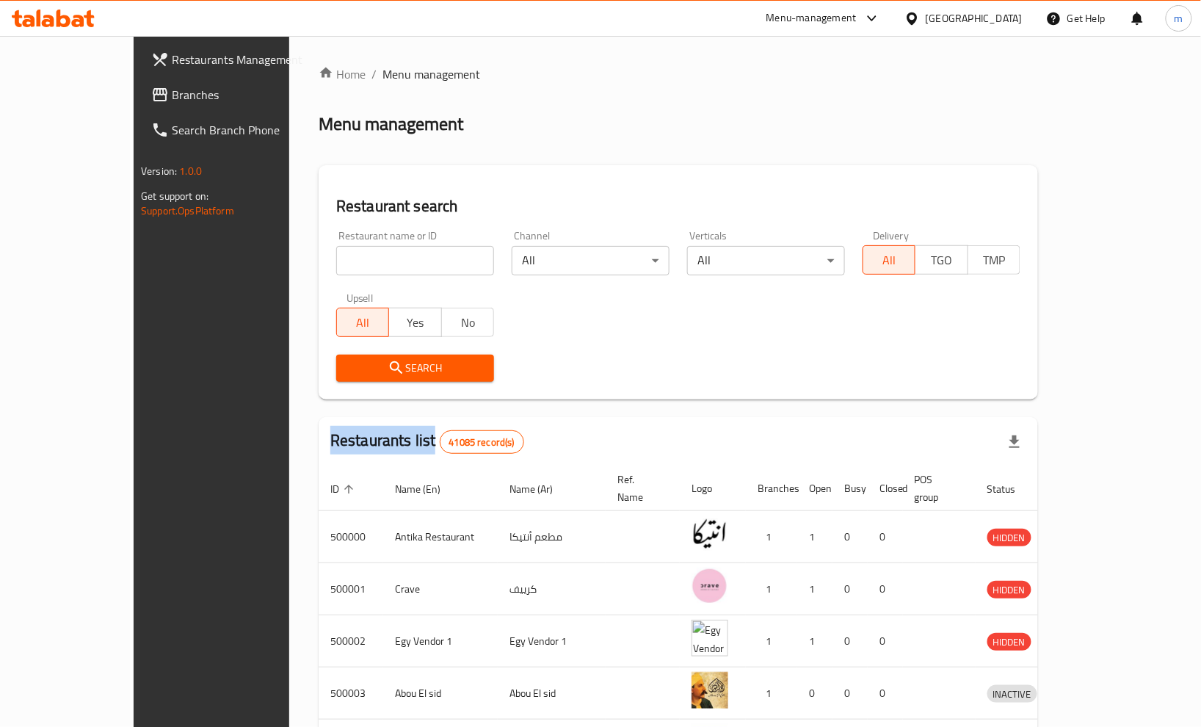 Image resolution: width=1201 pixels, height=727 pixels. What do you see at coordinates (540, 489) in the screenshot?
I see `span: Name (Ar)` at bounding box center [540, 489].